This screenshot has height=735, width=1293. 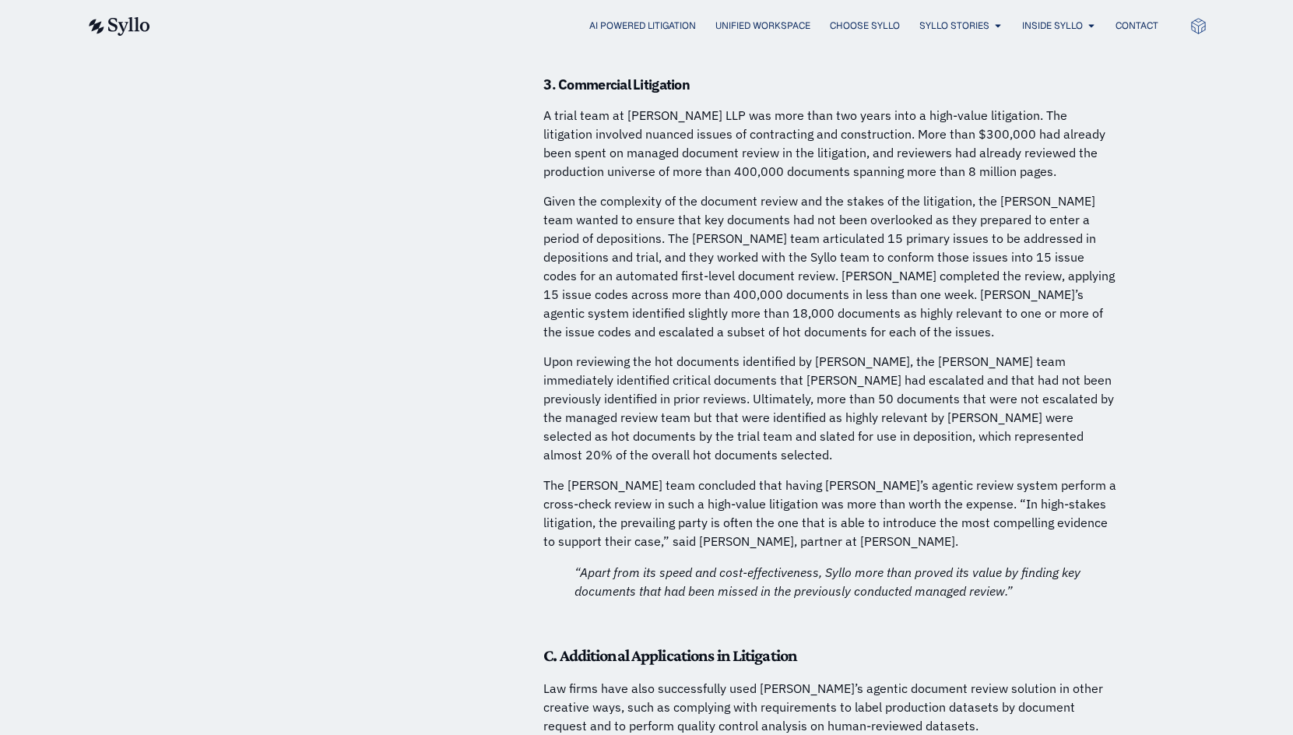 I want to click on strong: 3. Commercial Litigation, so click(x=616, y=84).